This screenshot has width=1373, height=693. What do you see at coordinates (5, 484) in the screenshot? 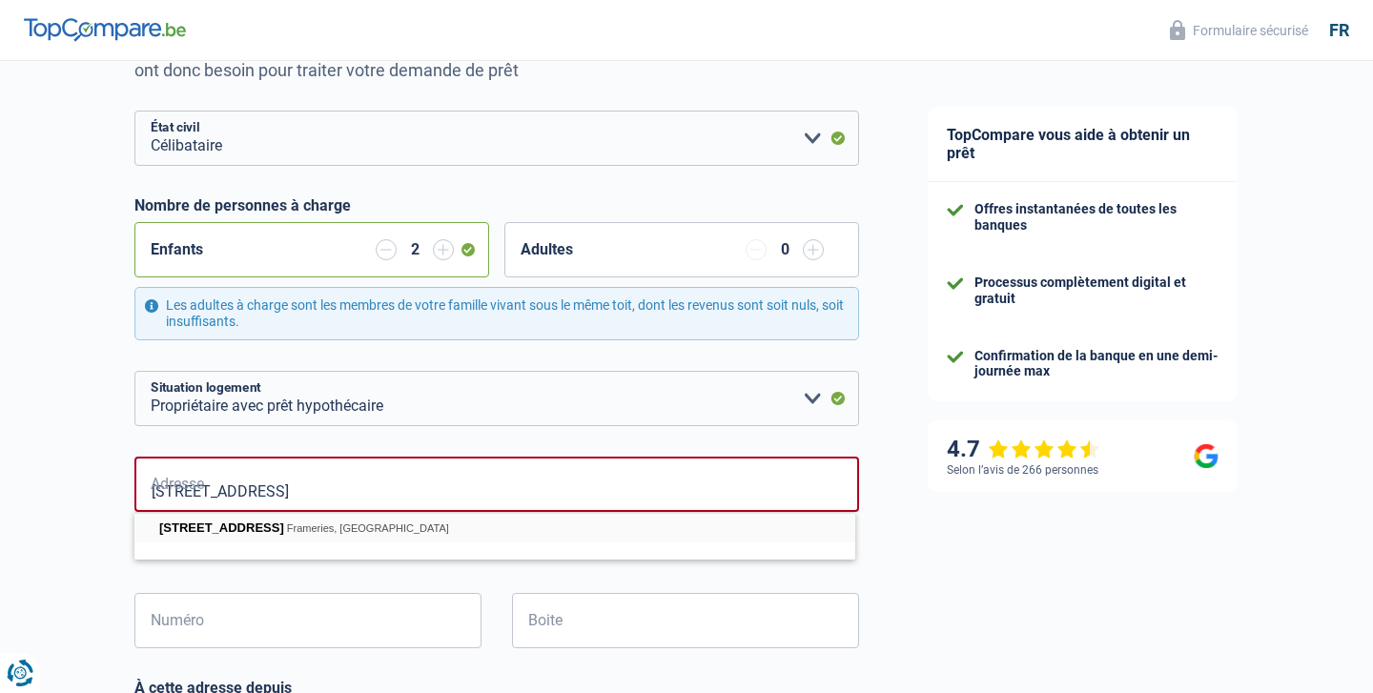
I see `img: Advertisement` at bounding box center [5, 484].